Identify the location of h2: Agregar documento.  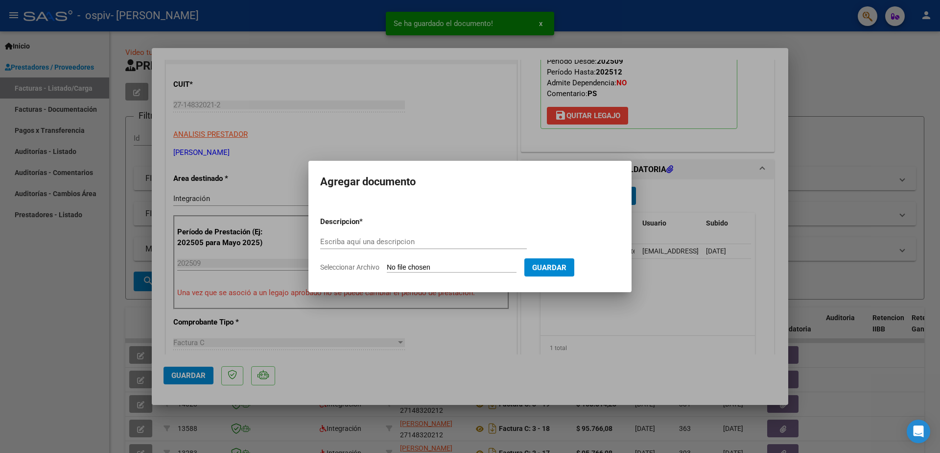
(470, 182).